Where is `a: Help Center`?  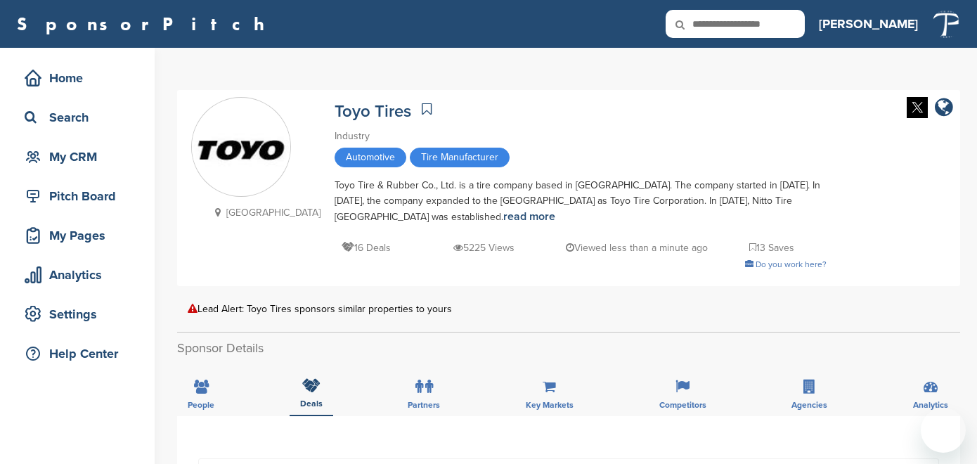 a: Help Center is located at coordinates (77, 354).